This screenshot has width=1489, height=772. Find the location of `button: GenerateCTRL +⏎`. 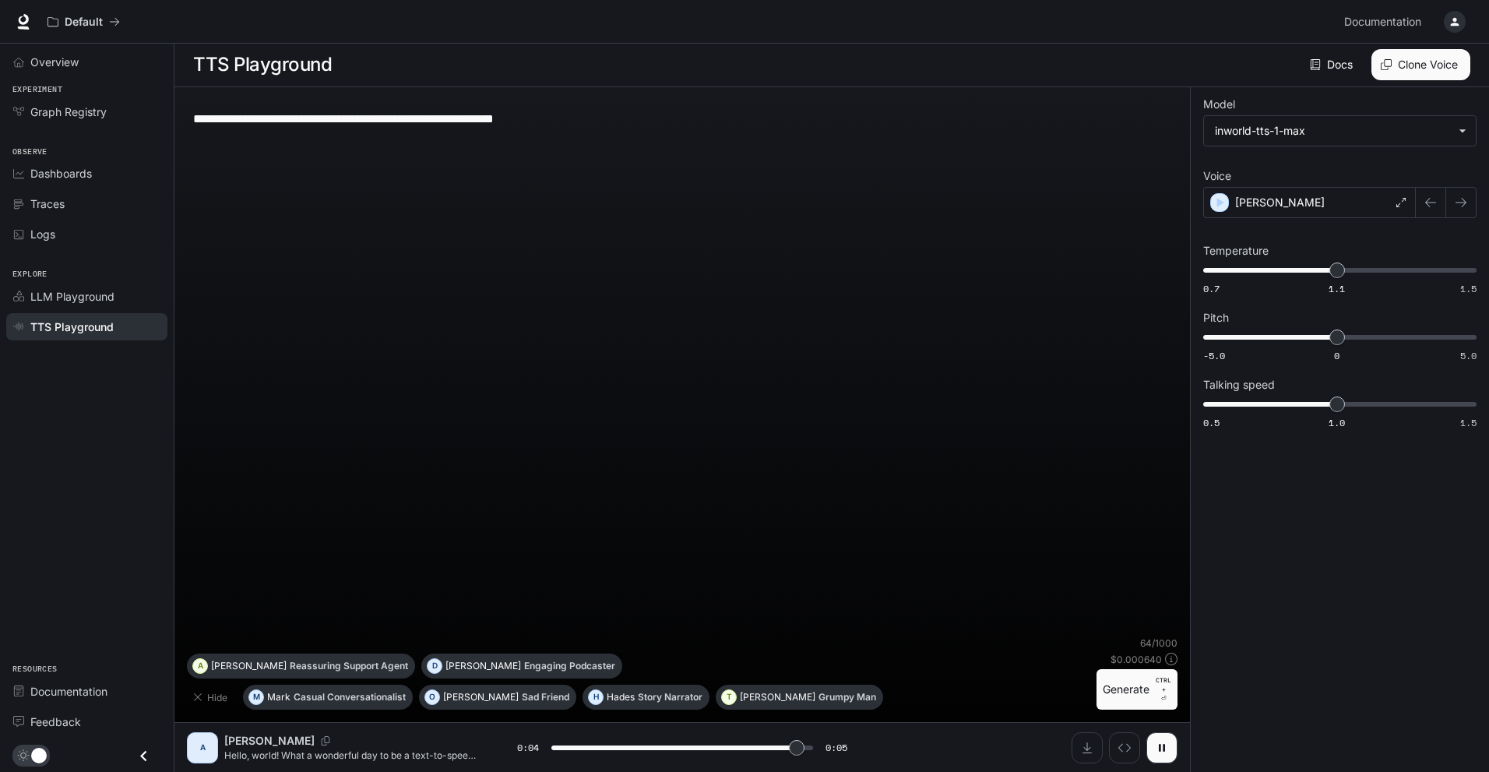

button: GenerateCTRL +⏎ is located at coordinates (1137, 689).